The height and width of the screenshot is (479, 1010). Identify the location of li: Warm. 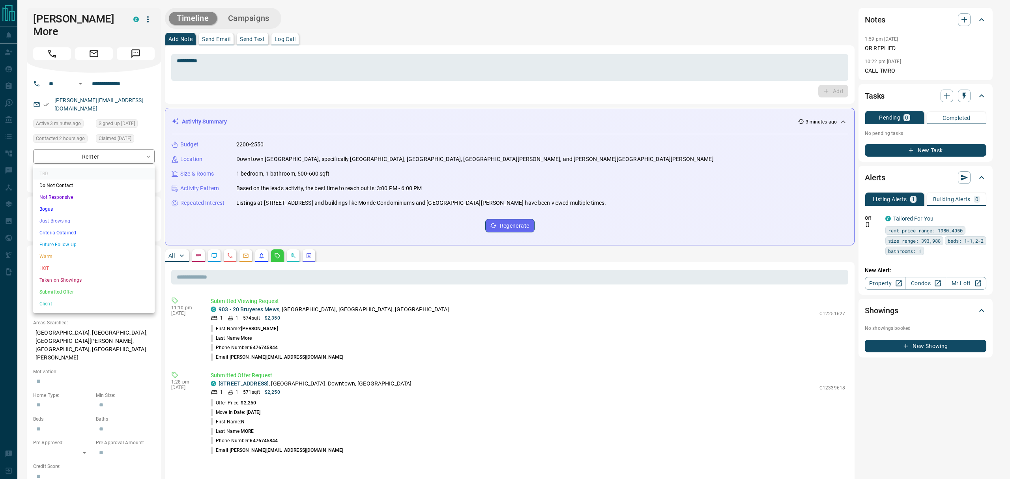
(94, 257).